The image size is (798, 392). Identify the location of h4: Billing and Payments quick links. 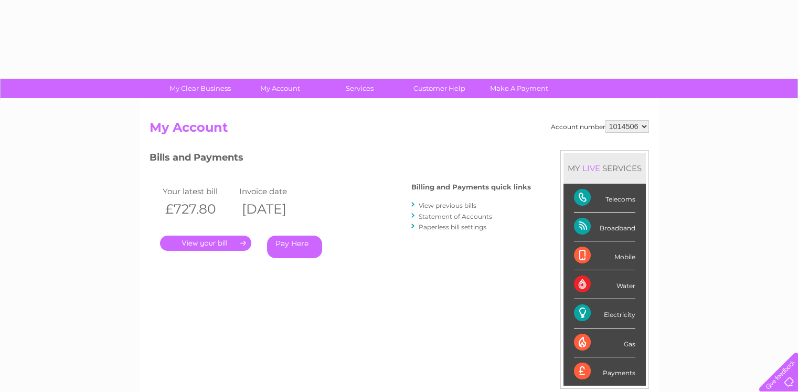
(471, 187).